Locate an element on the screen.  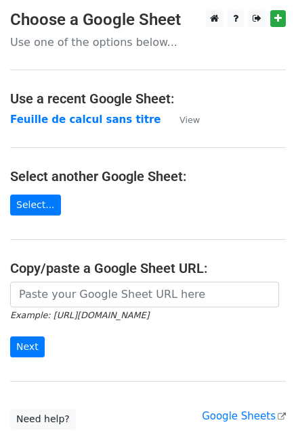
strong: Feuille de calcul sans titre is located at coordinates (85, 120).